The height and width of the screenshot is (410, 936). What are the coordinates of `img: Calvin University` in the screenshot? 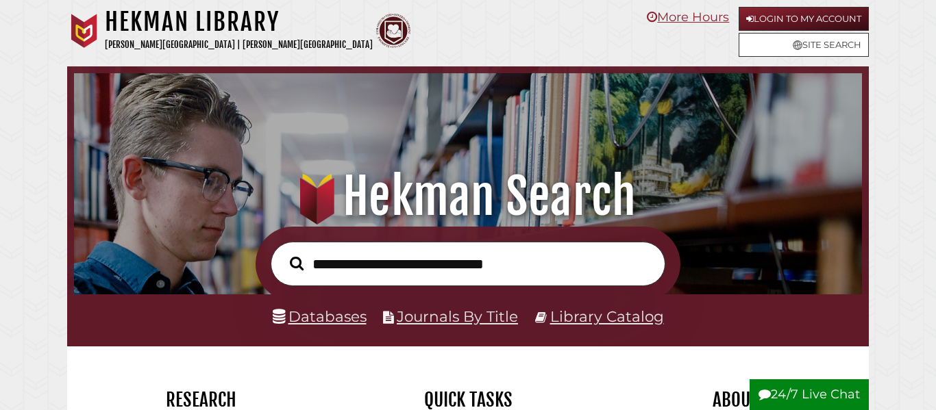 It's located at (84, 31).